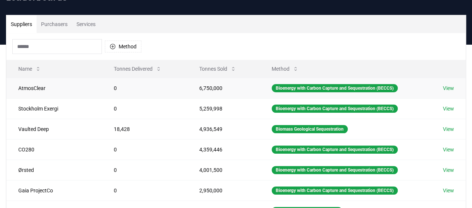 The height and width of the screenshot is (208, 472). What do you see at coordinates (310, 129) in the screenshot?
I see `div: Biomass Geological Sequestration` at bounding box center [310, 129].